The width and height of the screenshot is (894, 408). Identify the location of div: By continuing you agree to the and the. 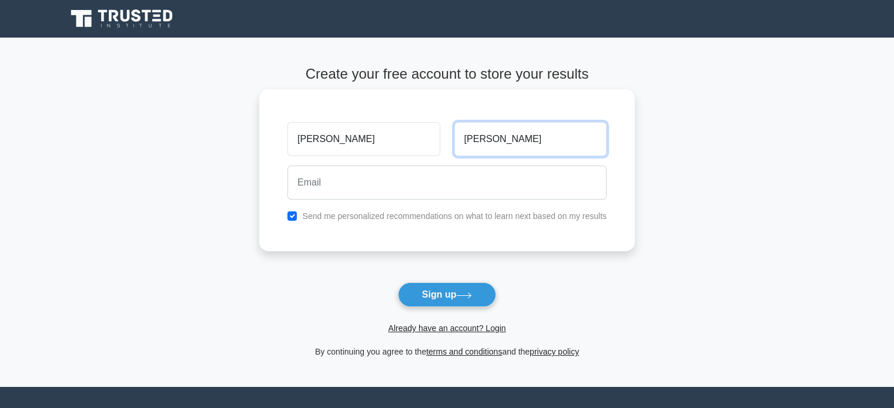
(447, 352).